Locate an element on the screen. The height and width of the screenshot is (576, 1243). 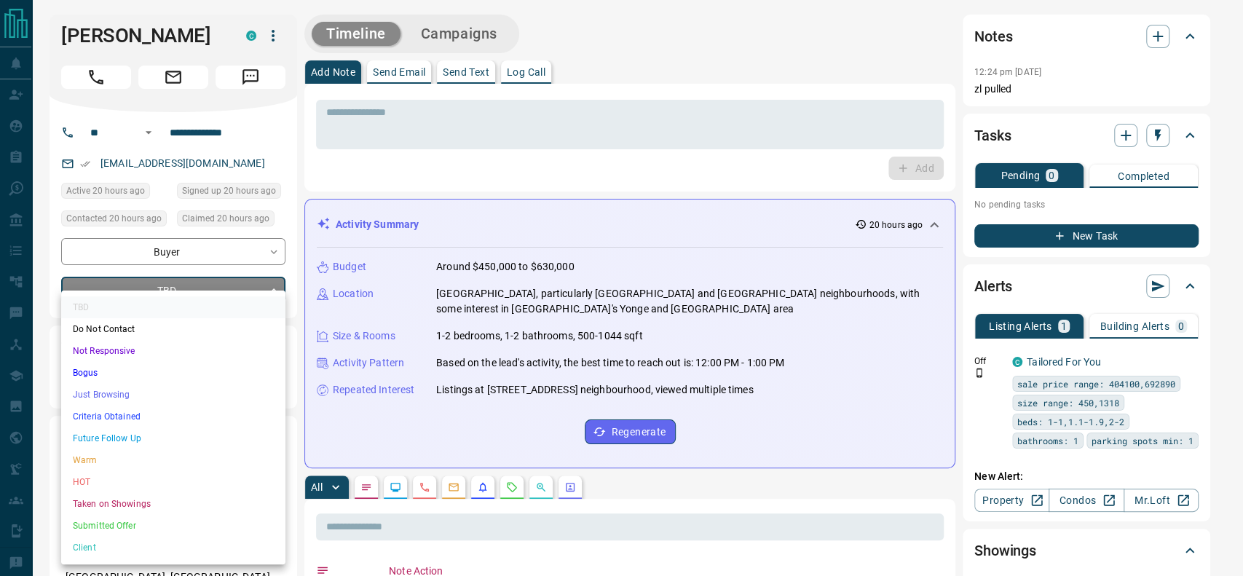
li: Not Responsive is located at coordinates (173, 351).